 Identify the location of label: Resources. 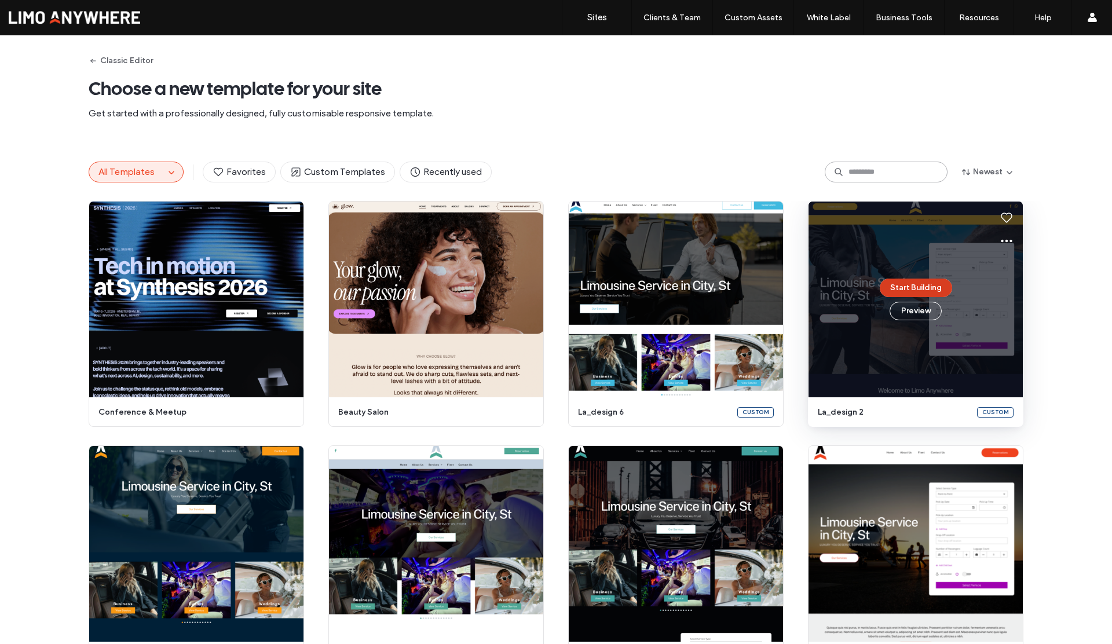
(979, 17).